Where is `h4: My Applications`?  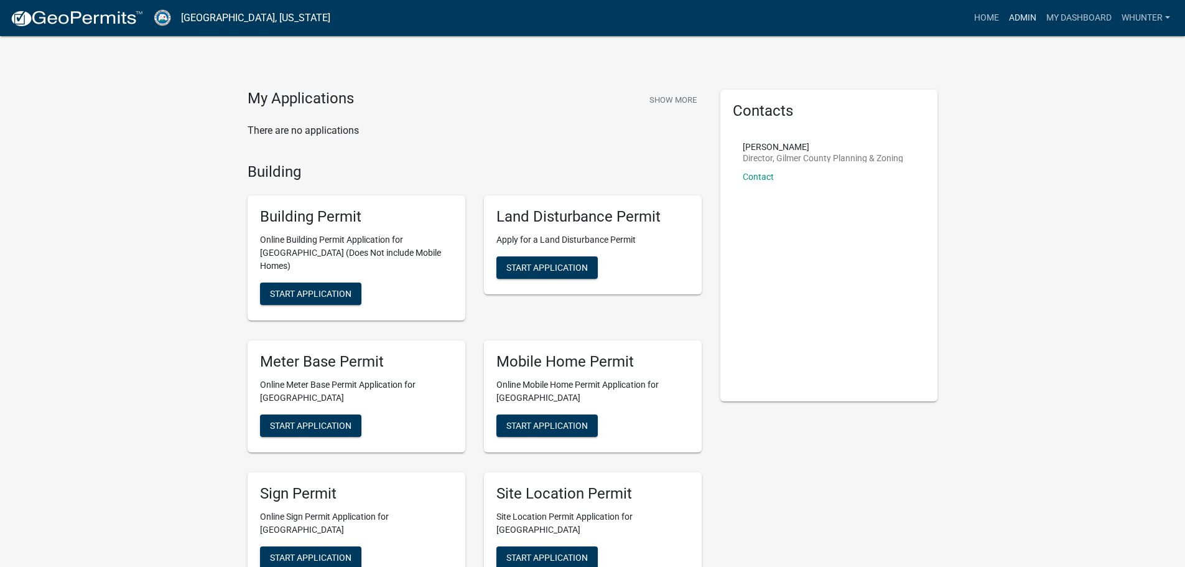 h4: My Applications is located at coordinates (300, 99).